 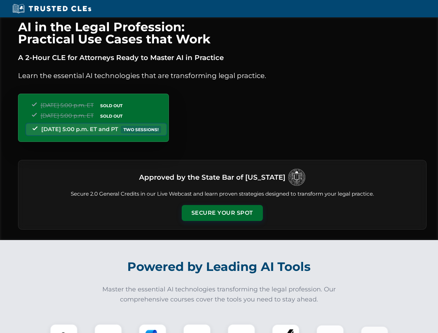 What do you see at coordinates (222, 213) in the screenshot?
I see `button: Secure Your Spot` at bounding box center [222, 213].